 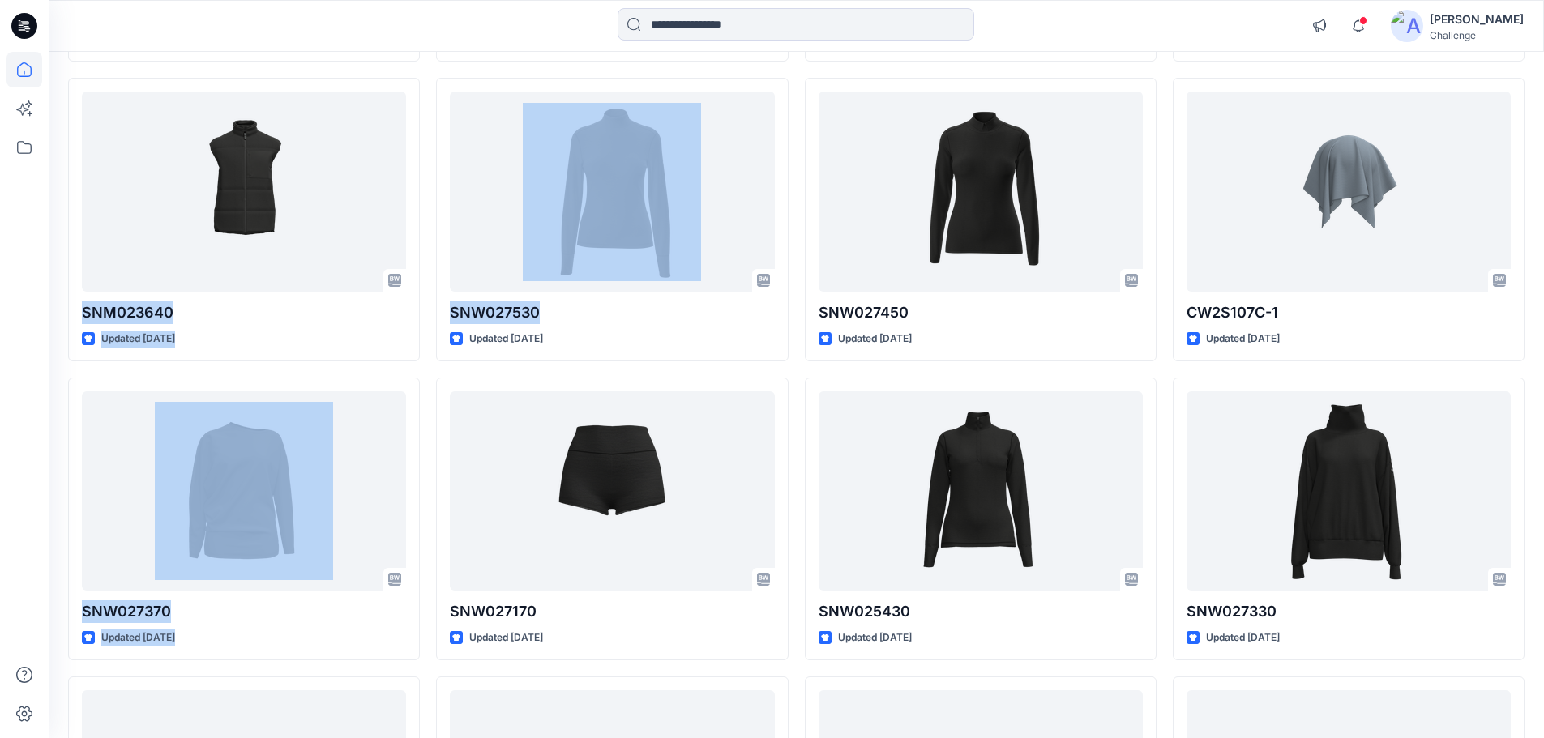 I want to click on a: SNW027370, so click(x=244, y=491).